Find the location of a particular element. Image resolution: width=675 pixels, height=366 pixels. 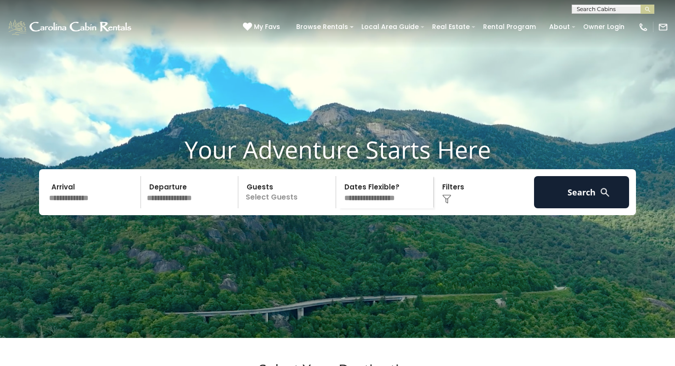

a: Real Estate is located at coordinates (451, 27).